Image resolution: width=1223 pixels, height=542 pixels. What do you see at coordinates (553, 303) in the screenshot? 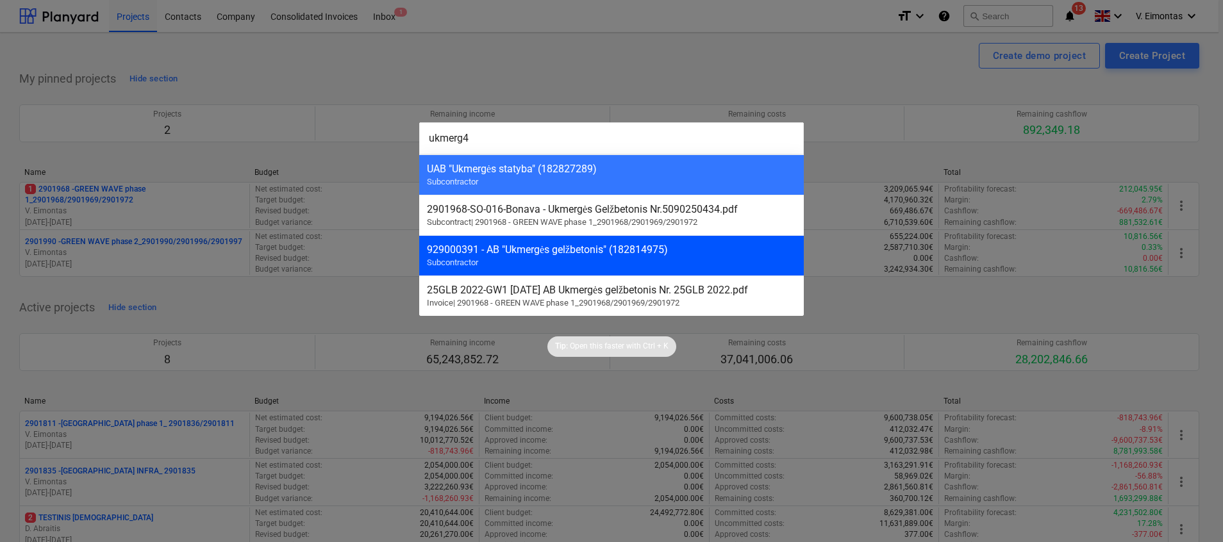
I see `span: Invoice | 2901968 - GREEN WAVE phase 1_2901968/2901969/2901972` at bounding box center [553, 303].